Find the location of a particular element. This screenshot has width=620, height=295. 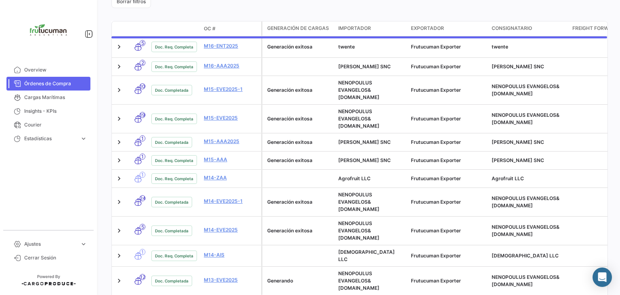

span: Estadísticas is located at coordinates (50, 138).